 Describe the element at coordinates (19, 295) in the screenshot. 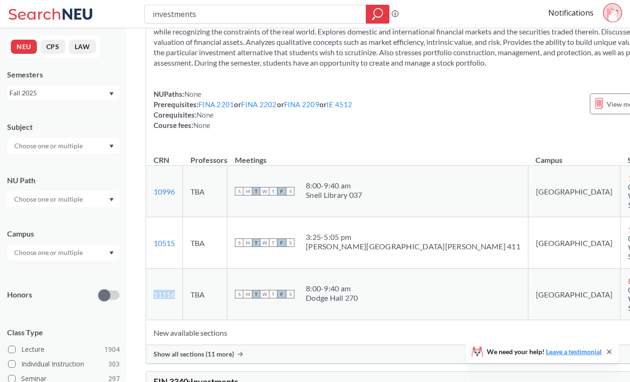

I see `p: Honors` at that location.